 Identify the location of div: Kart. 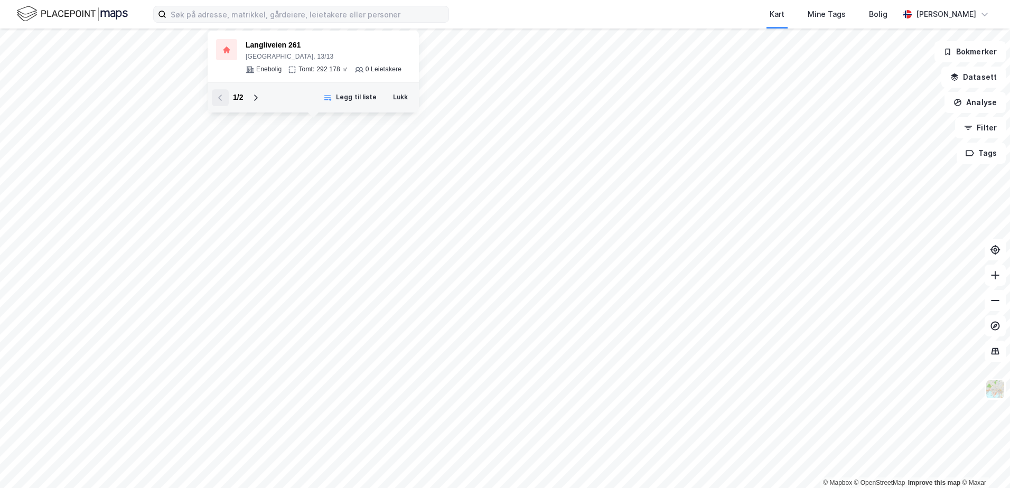
(777, 14).